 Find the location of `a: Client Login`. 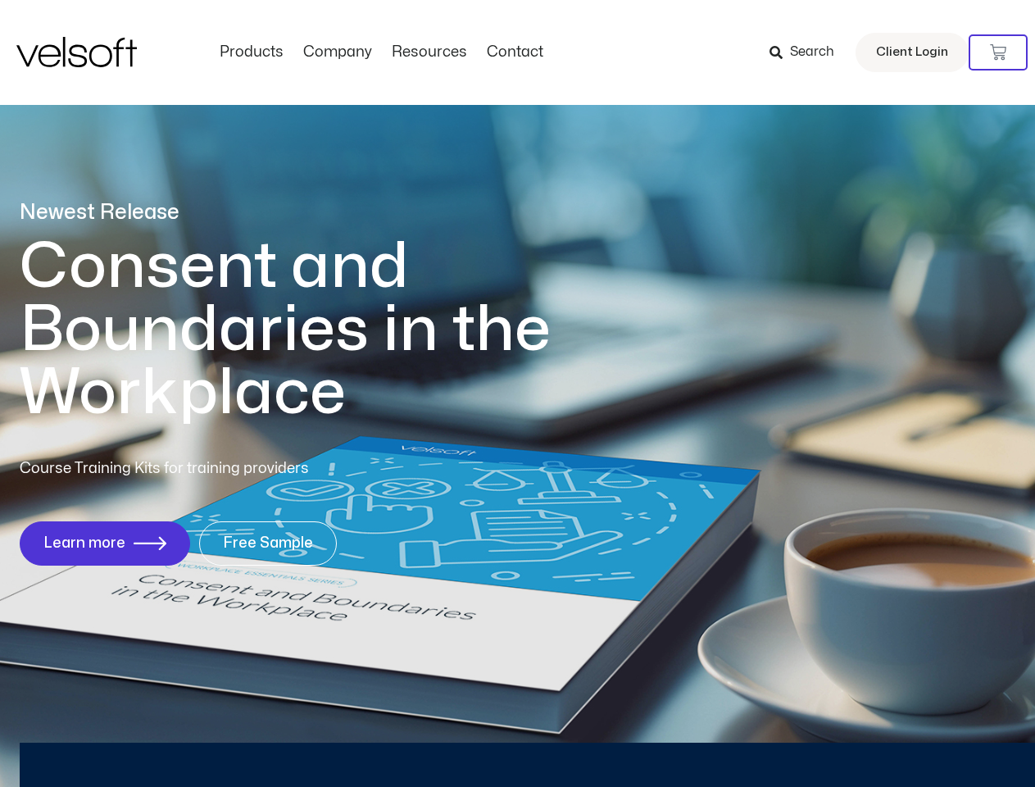

a: Client Login is located at coordinates (912, 52).